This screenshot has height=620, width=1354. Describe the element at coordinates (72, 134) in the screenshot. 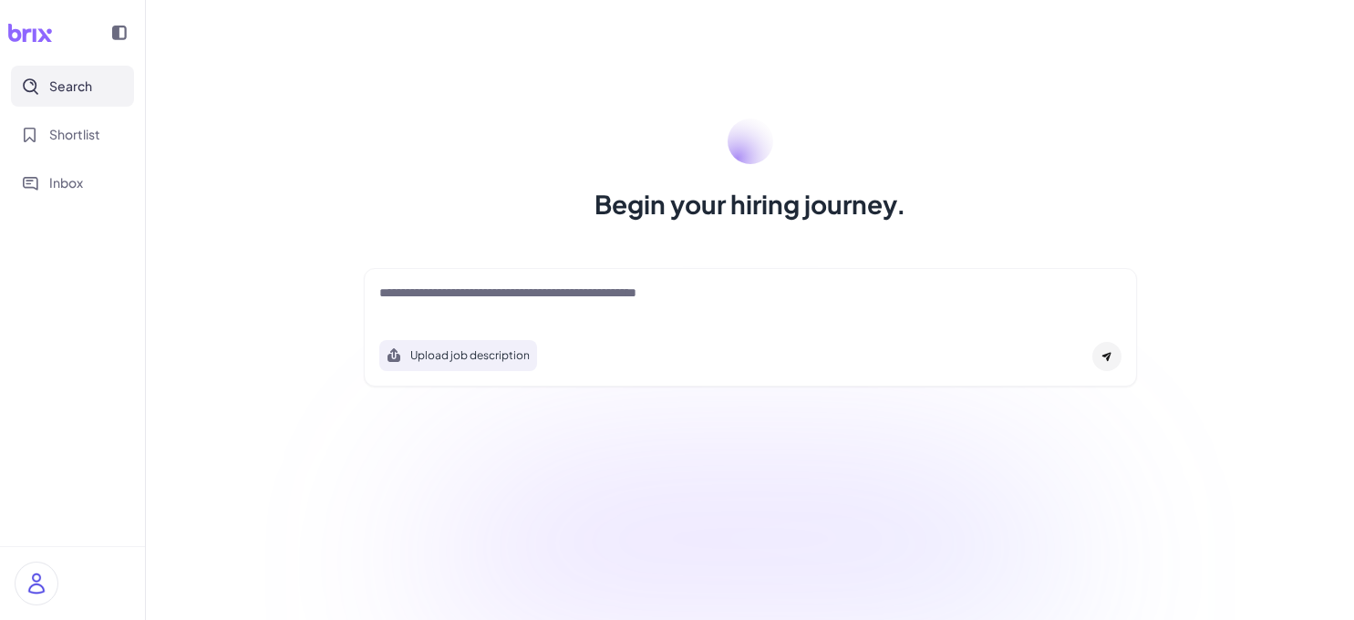

I see `button: Shortlist` at that location.